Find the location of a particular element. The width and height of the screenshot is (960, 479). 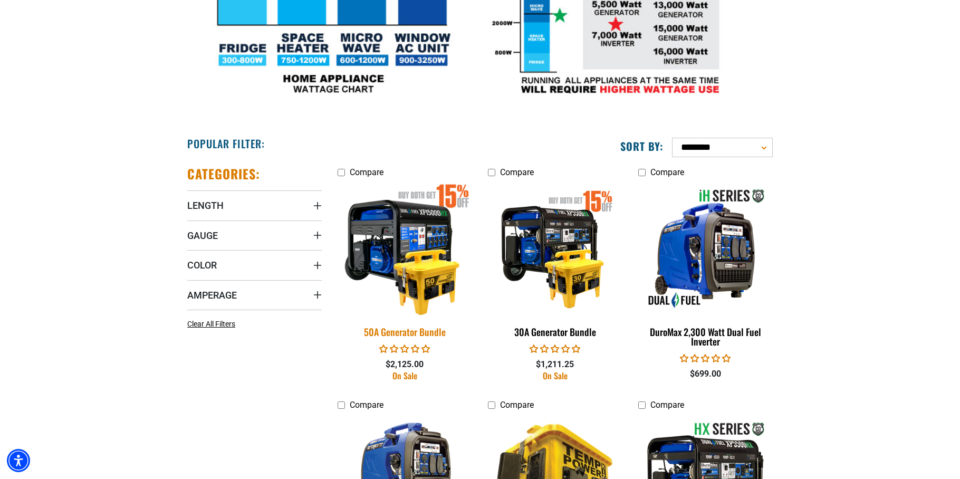

a: 50A Generator Bundle 50A Generator Bundle is located at coordinates (405, 263).